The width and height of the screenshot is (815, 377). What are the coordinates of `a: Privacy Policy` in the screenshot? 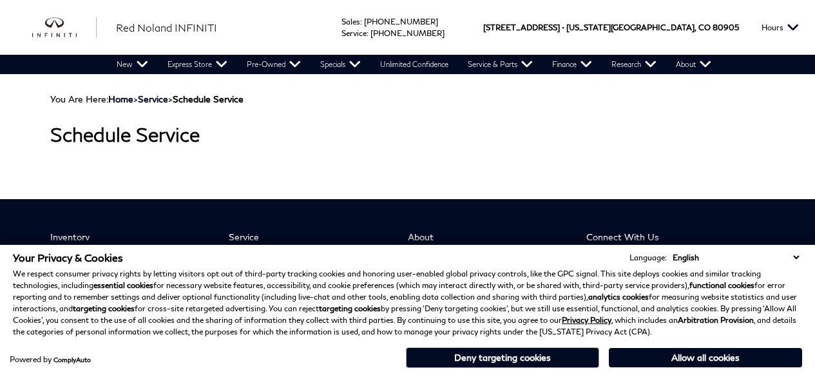 It's located at (586, 319).